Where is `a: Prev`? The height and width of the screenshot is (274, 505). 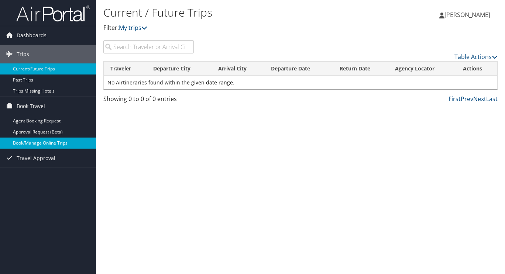 a: Prev is located at coordinates (467, 99).